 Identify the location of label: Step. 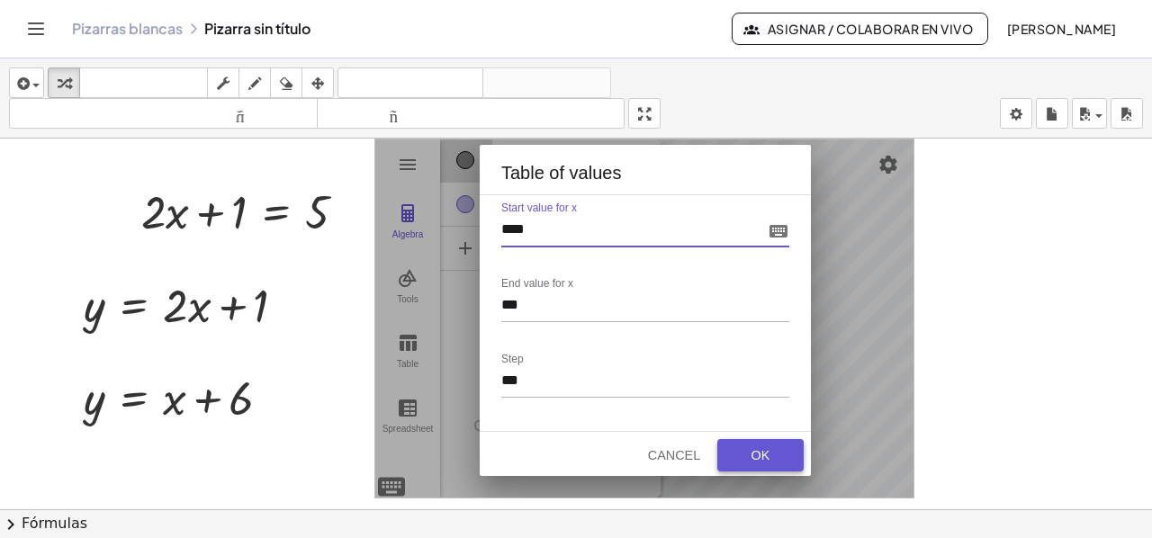
(646, 359).